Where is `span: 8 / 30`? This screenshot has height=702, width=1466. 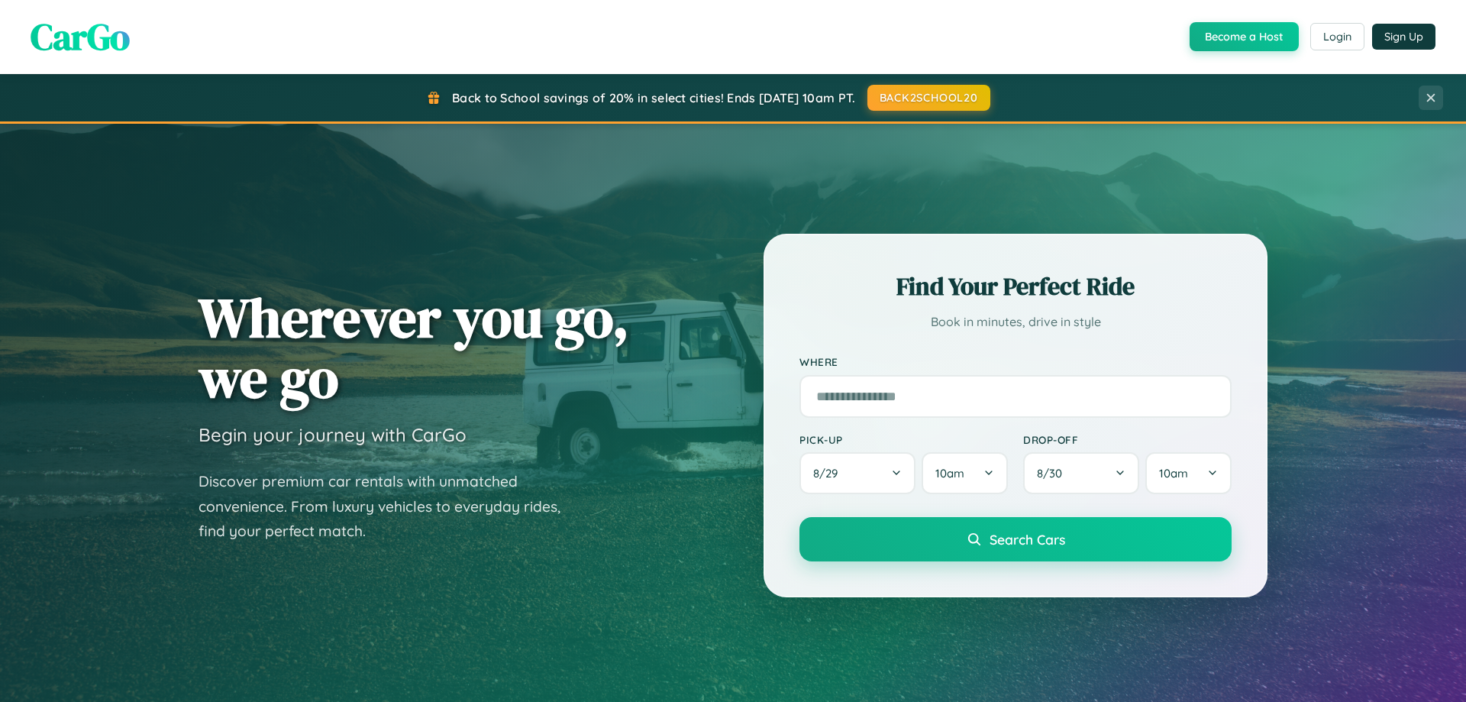
span: 8 / 30 is located at coordinates (1053, 473).